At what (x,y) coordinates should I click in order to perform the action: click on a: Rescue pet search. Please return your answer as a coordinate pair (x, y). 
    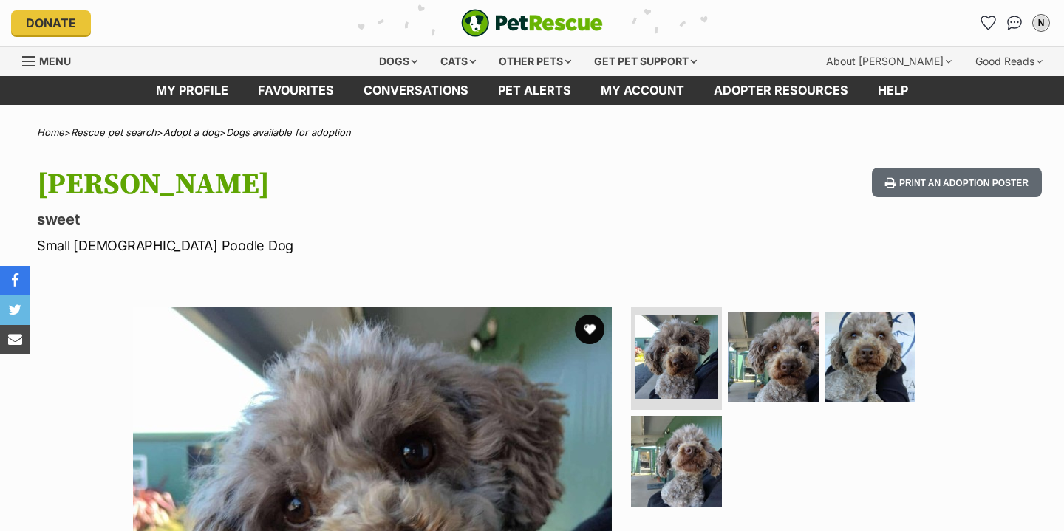
    Looking at the image, I should click on (114, 132).